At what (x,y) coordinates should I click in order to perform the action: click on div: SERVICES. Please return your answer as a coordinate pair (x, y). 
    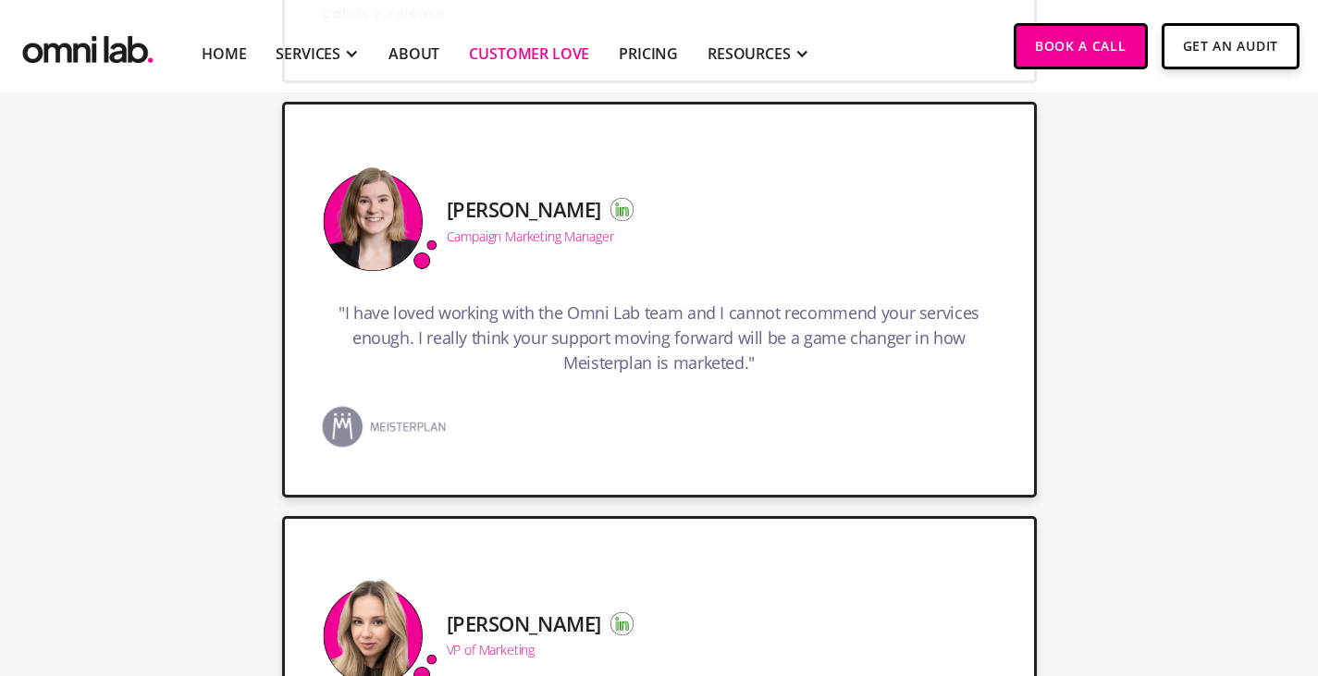
    Looking at the image, I should click on (308, 54).